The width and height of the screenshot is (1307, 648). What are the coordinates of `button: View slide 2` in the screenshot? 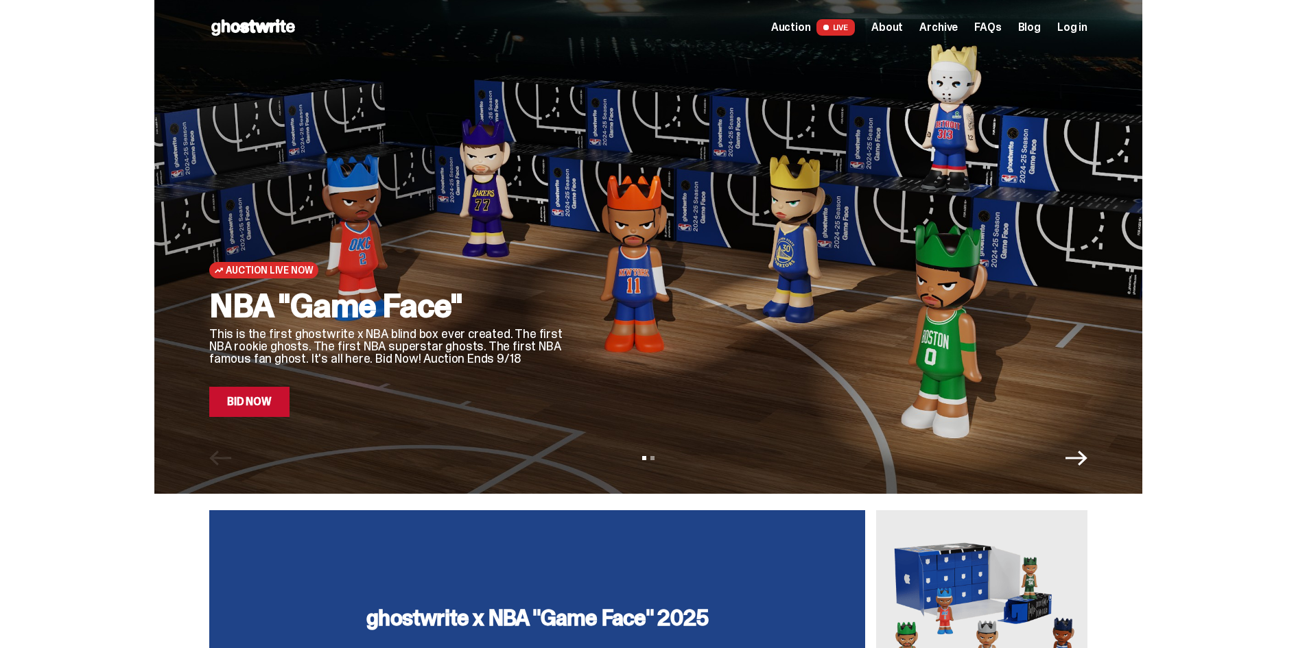 It's located at (653, 458).